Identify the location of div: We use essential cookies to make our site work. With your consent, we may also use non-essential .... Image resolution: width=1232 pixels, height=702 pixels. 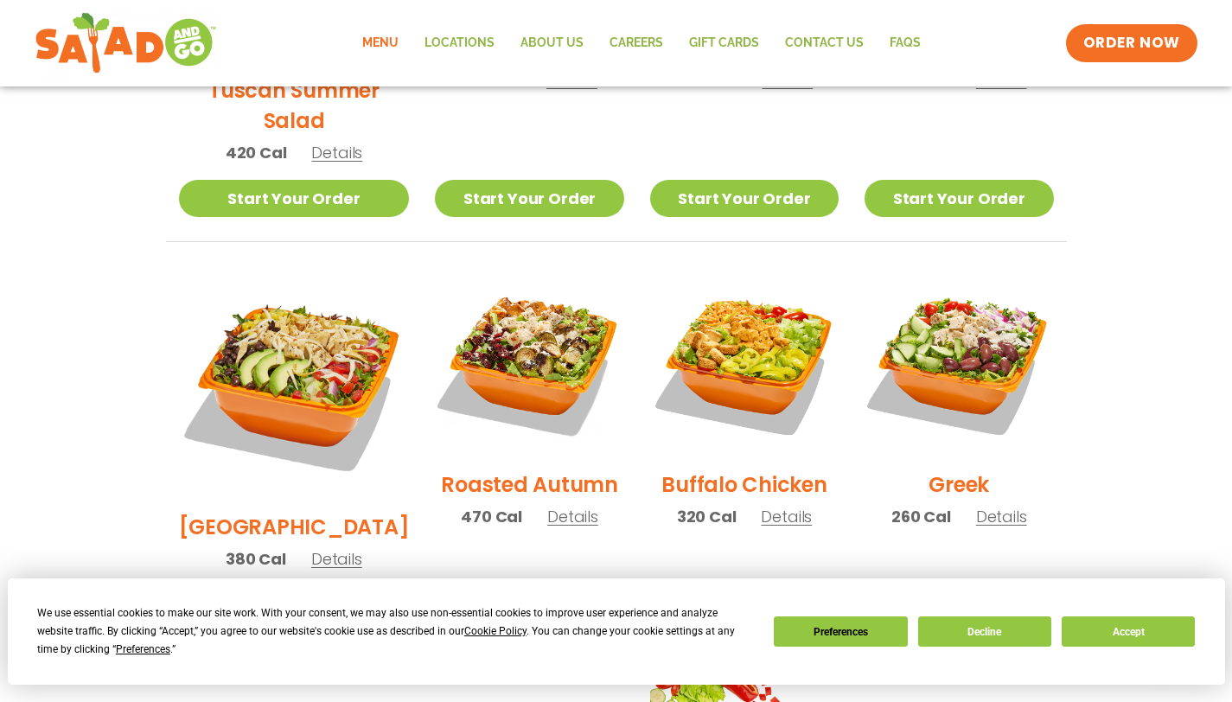
(395, 631).